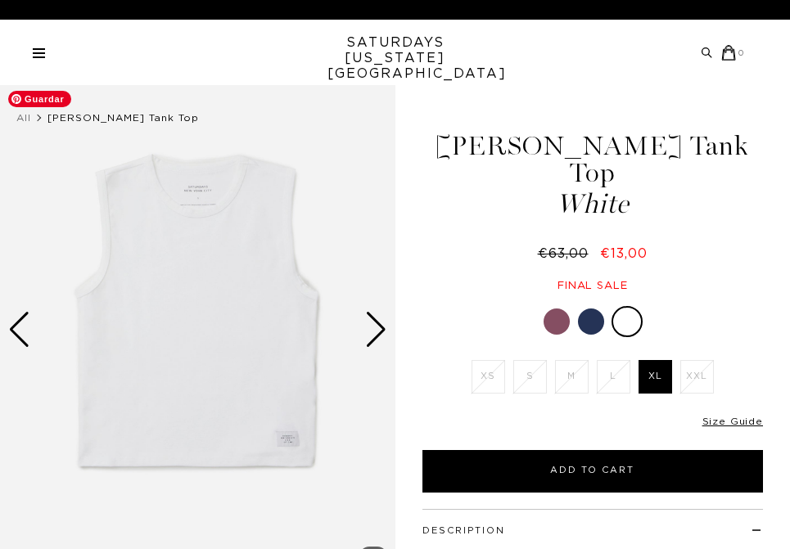 This screenshot has height=549, width=790. Describe the element at coordinates (741, 53) in the screenshot. I see `small: 0` at that location.